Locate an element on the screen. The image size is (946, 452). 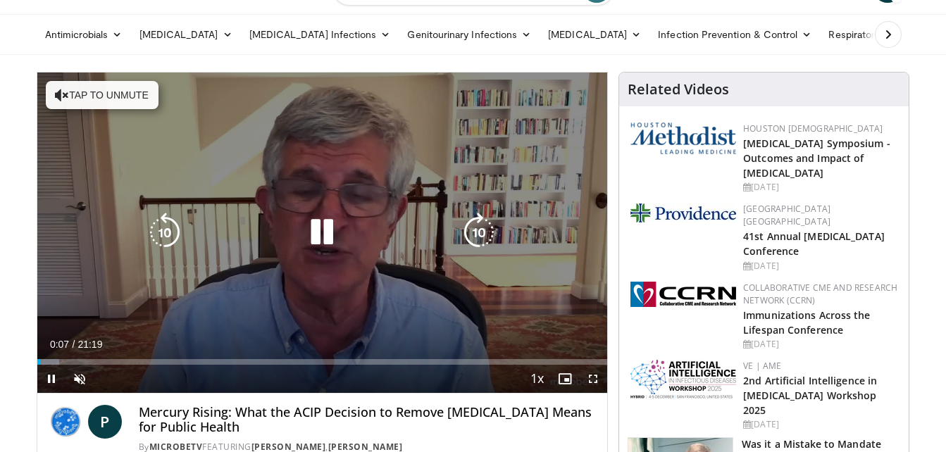
img: a04ee3ba-8487-4636-b0fb-5e8d268f3737.png.150x105_q85_autocrop_double_scale_upscale_version-0.2.png is located at coordinates (683, 295).